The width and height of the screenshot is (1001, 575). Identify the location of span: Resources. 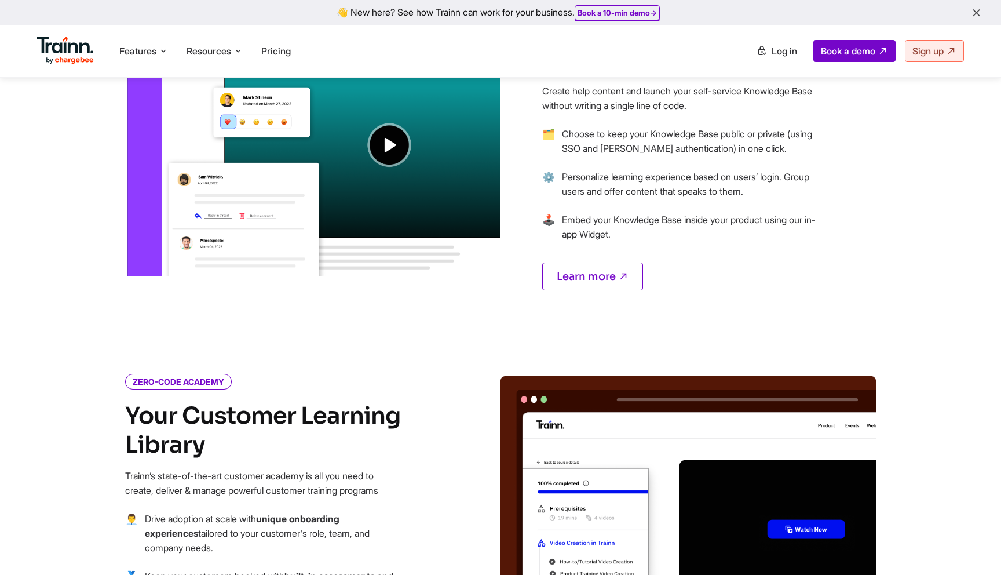
(209, 51).